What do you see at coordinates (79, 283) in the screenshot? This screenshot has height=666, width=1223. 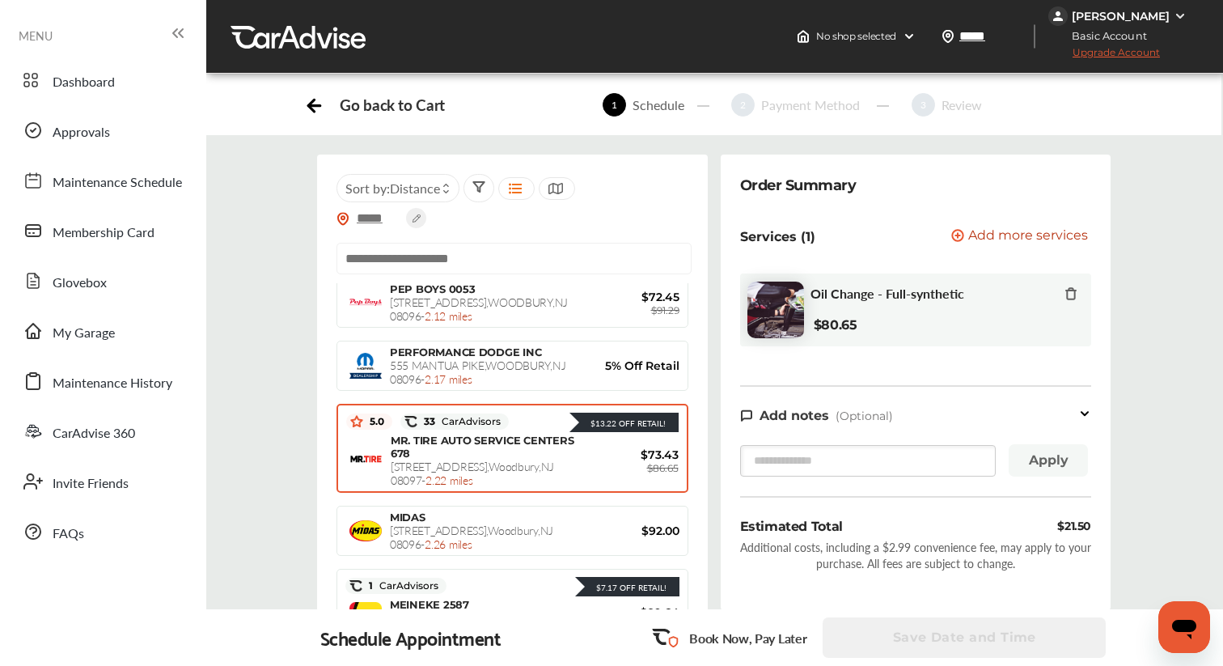 I see `span: Glovebox` at bounding box center [79, 283].